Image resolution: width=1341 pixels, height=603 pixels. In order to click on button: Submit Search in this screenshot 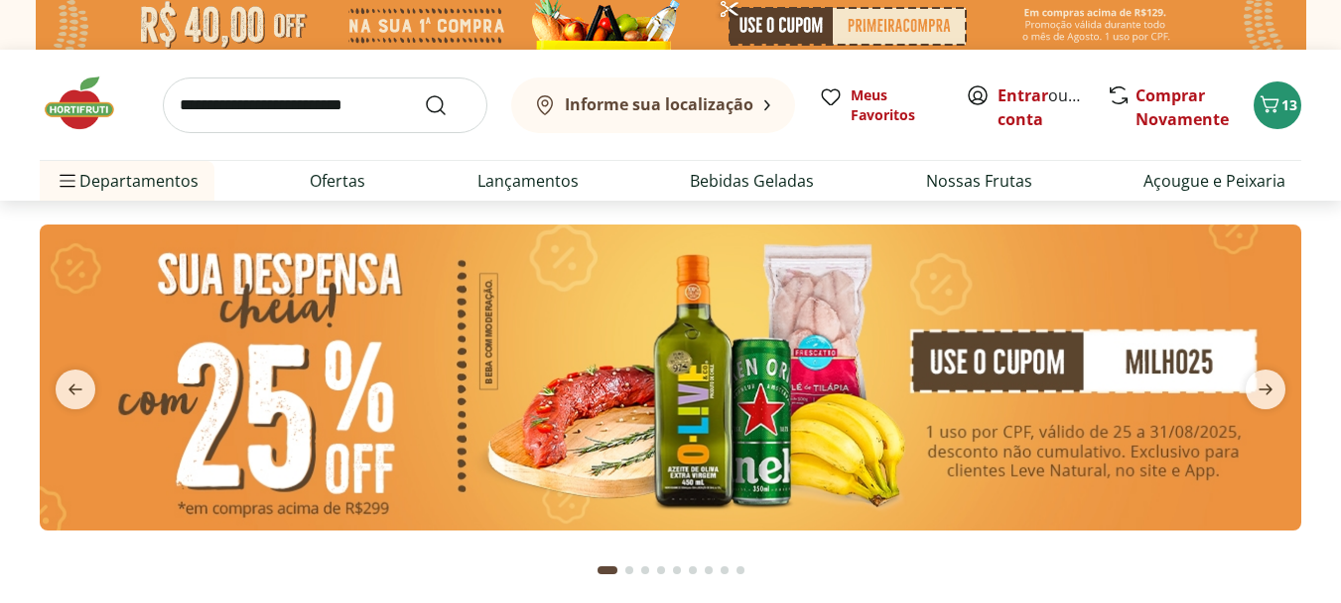, I will do `click(448, 105)`.